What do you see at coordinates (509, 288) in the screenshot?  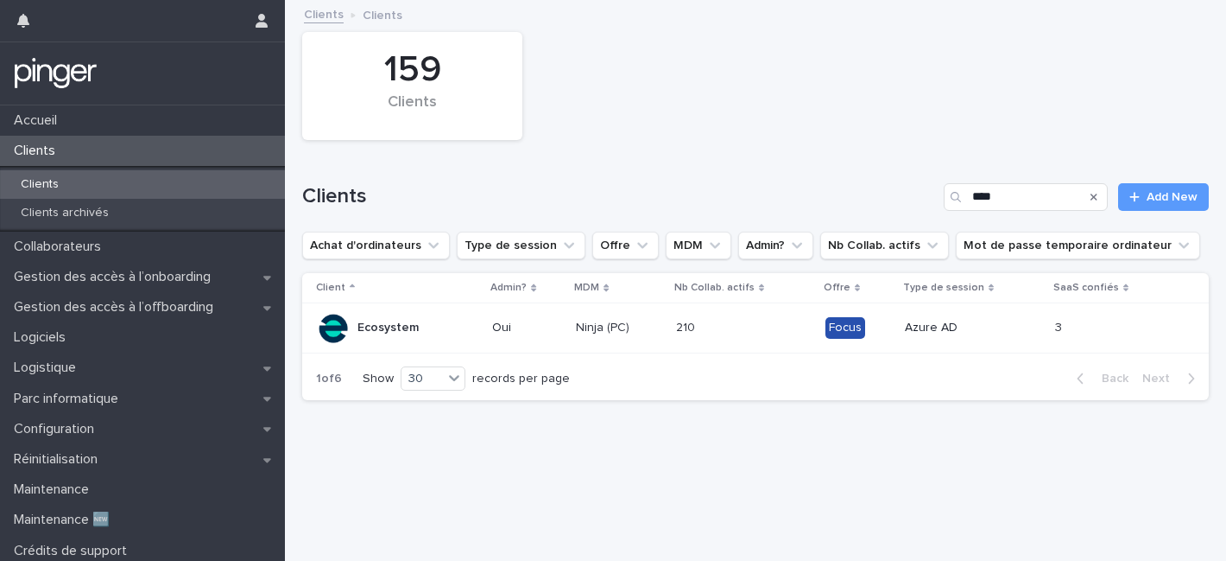 I see `p: Admin?` at bounding box center [509, 288].